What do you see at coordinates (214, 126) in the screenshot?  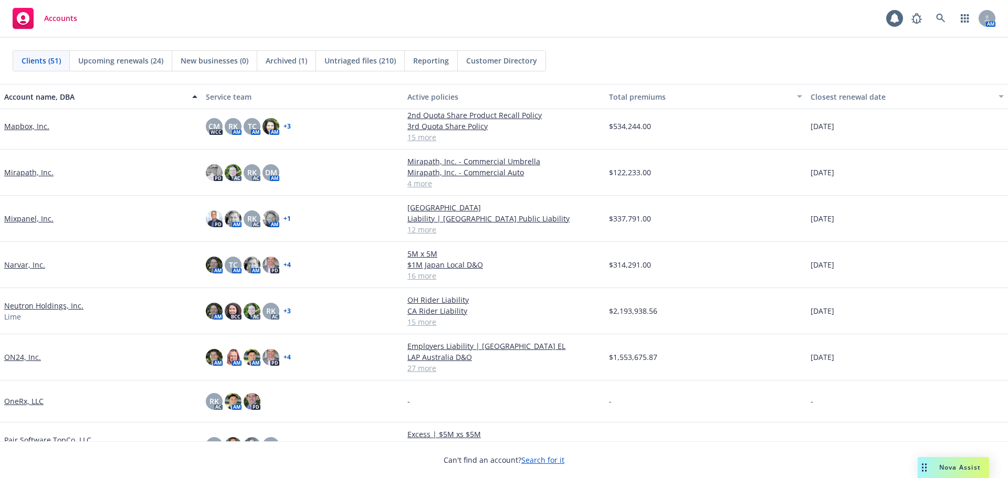 I see `span: CM` at bounding box center [214, 126].